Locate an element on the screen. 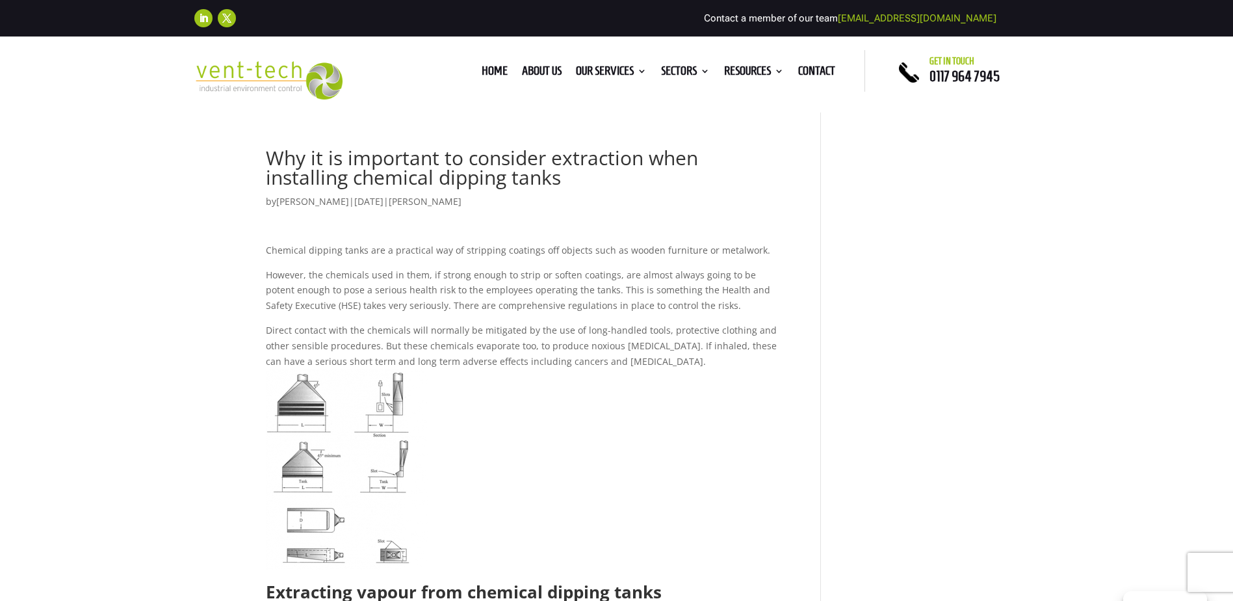  h1: Why it is important to consider extraction when installing chemical dipping tanks is located at coordinates (524, 171).